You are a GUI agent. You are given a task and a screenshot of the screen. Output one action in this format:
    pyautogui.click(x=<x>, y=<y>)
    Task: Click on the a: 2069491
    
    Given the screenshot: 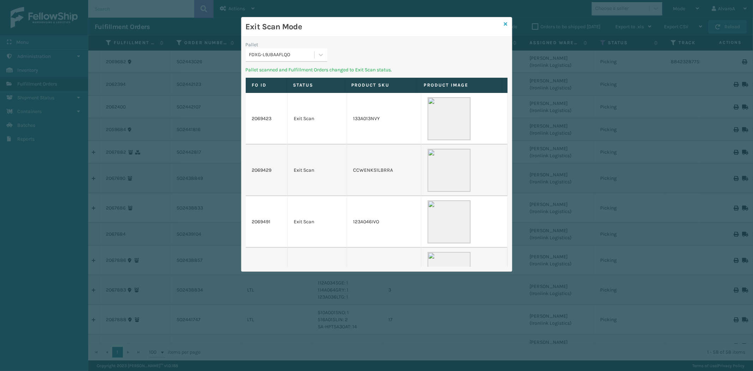 What is the action you would take?
    pyautogui.click(x=261, y=222)
    